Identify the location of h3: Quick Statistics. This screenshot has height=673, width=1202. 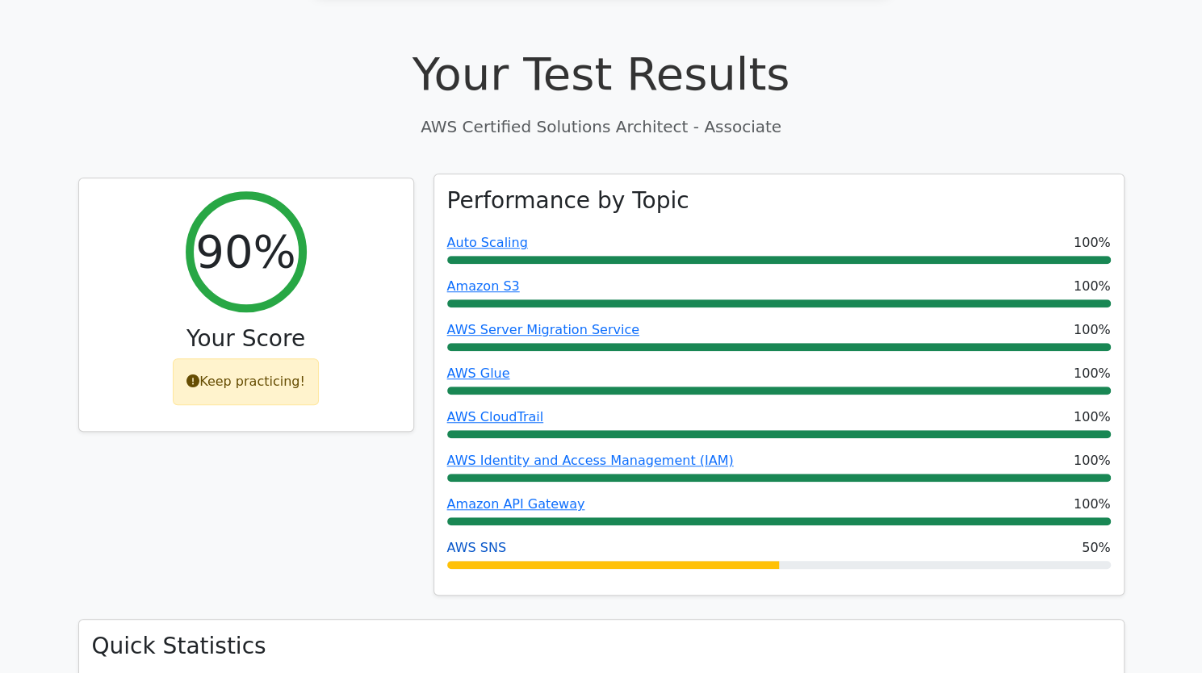
(602, 647).